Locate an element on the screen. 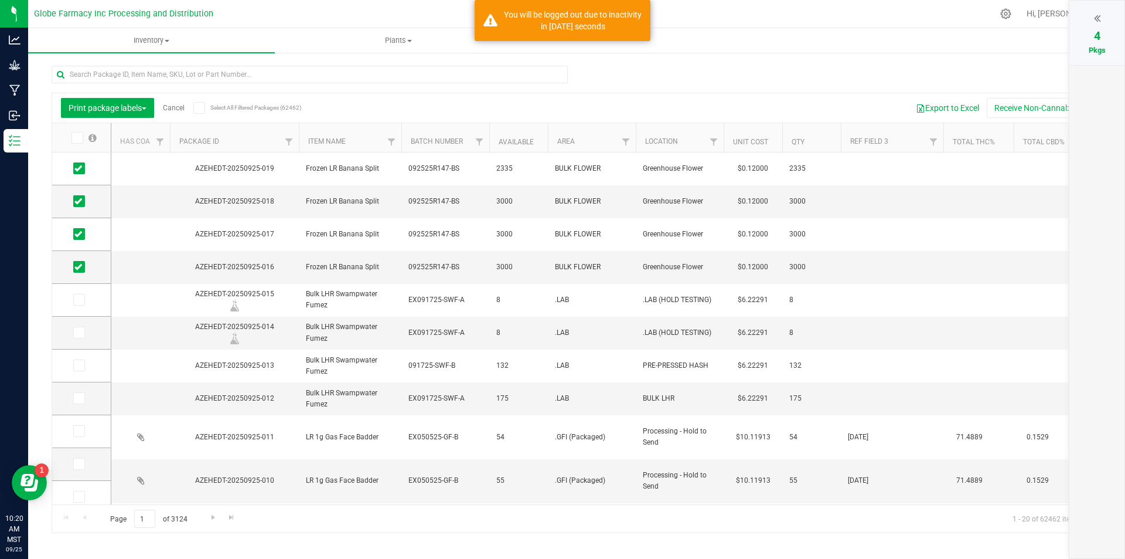  inline-svg: Manufacturing is located at coordinates (15, 90).